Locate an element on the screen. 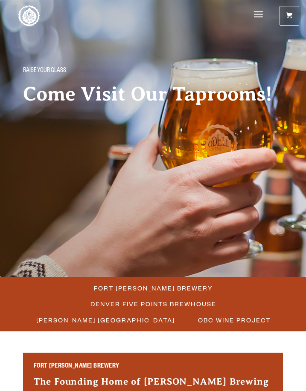  span: OBC Wine Project is located at coordinates (234, 320).